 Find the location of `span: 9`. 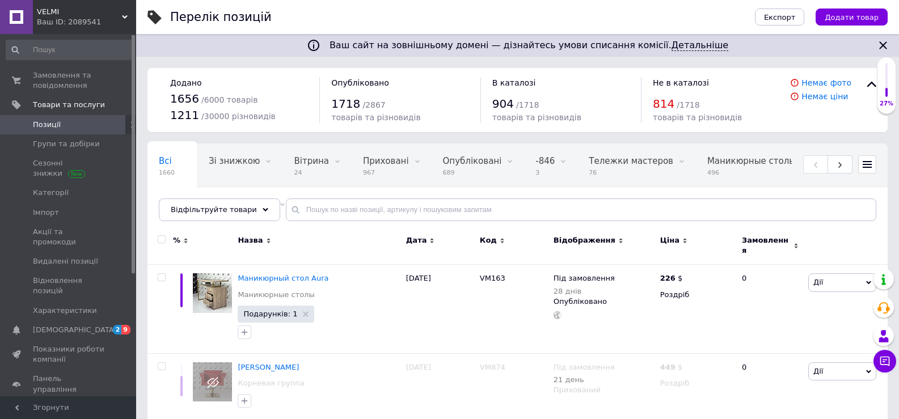

span: 9 is located at coordinates (126, 329).